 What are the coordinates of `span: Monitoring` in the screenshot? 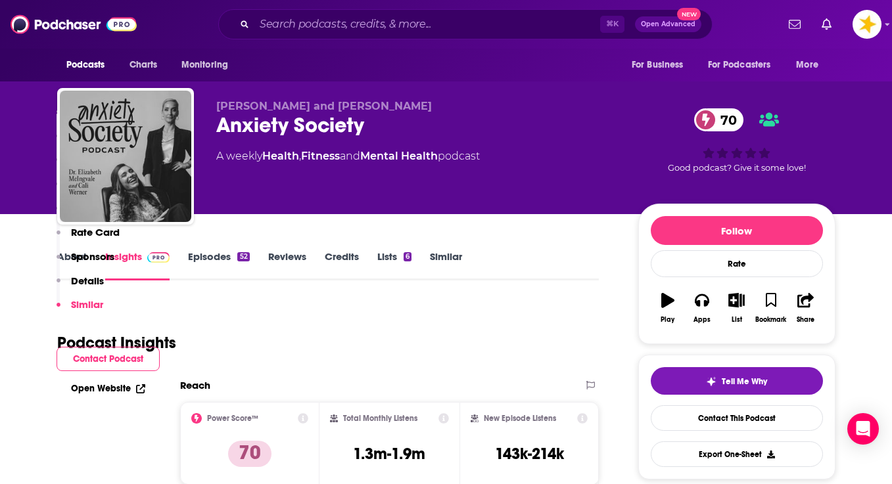 It's located at (204, 65).